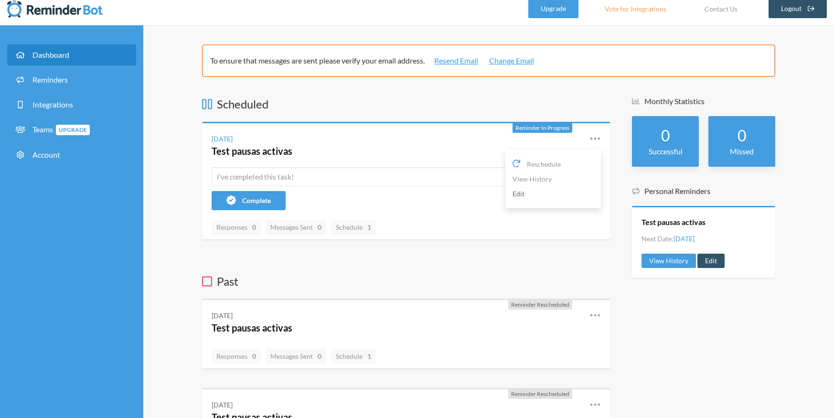 The height and width of the screenshot is (418, 834). What do you see at coordinates (406, 281) in the screenshot?
I see `h3: Past` at bounding box center [406, 281].